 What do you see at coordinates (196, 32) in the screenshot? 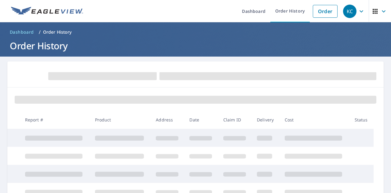
I see `nav: breadcrumb` at bounding box center [196, 32].